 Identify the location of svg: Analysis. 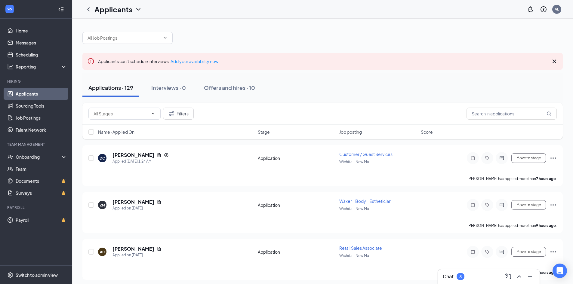
(10, 67).